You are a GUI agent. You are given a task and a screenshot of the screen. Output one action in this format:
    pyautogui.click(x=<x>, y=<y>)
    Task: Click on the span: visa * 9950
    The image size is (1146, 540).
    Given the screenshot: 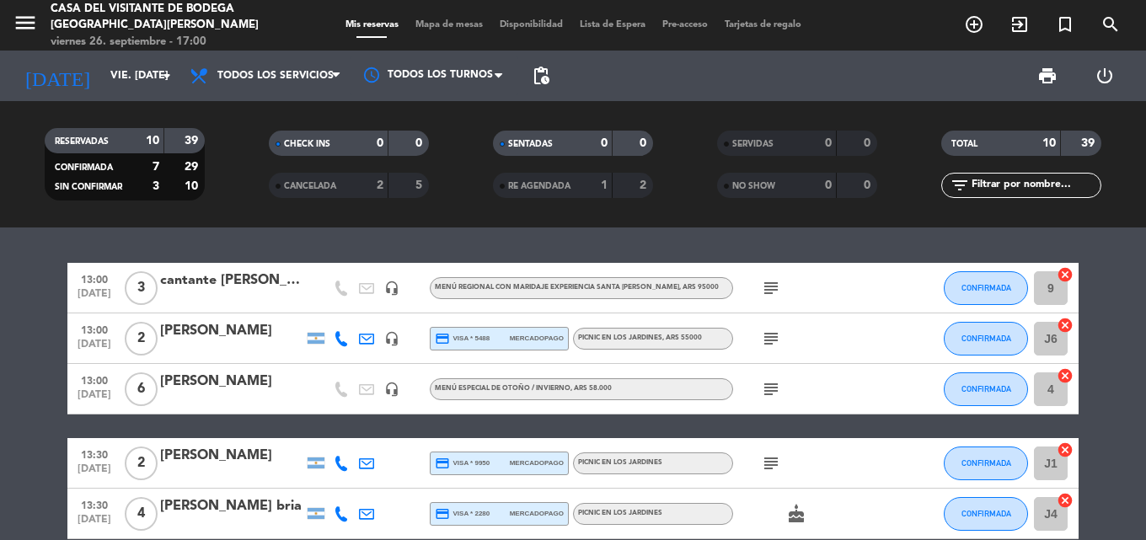 What is the action you would take?
    pyautogui.click(x=462, y=463)
    